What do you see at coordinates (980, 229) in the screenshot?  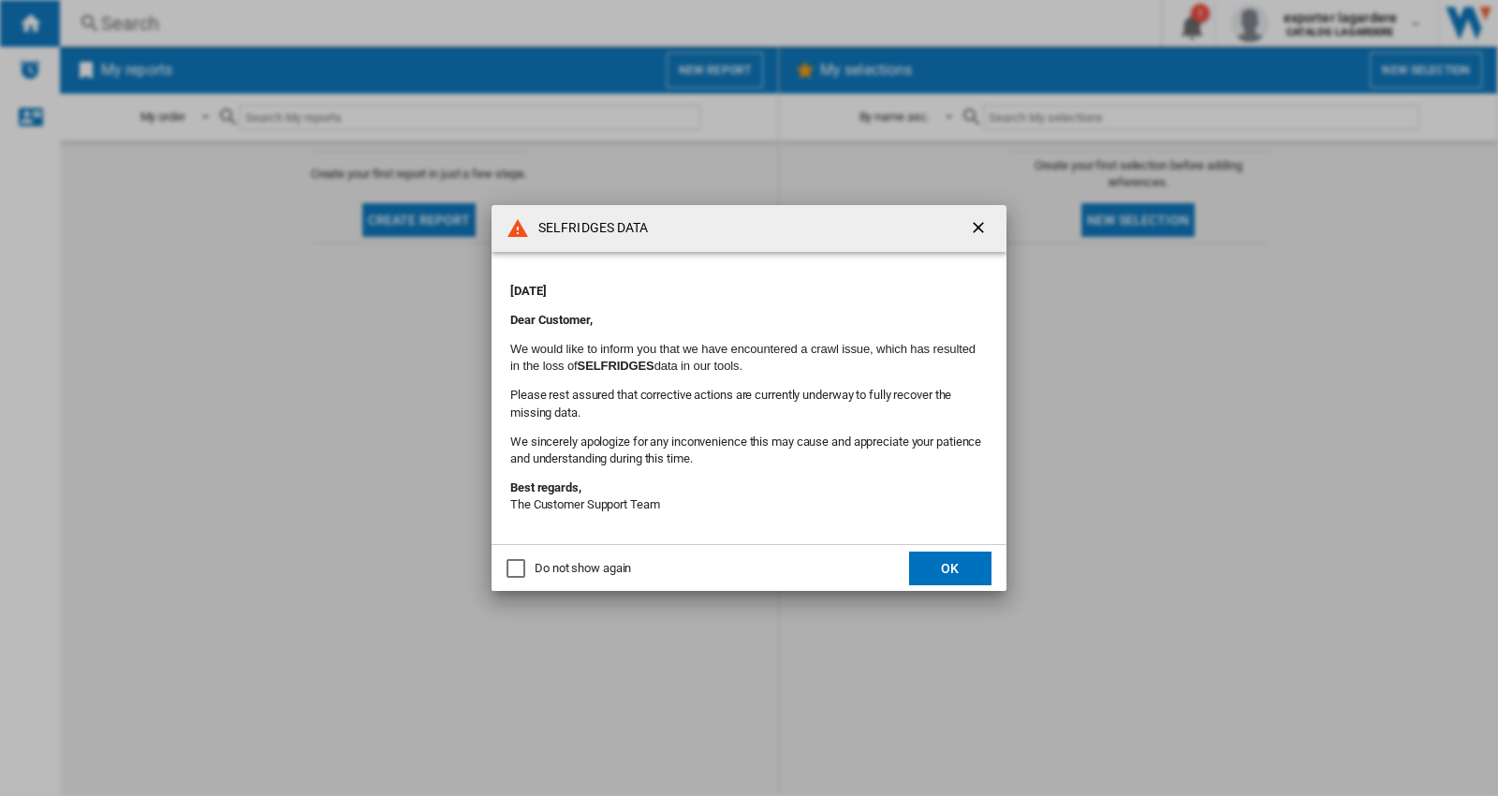 I see `ng-md-icon: getI18NText('BUTTONS.CLOSE_DIALOG')` at bounding box center [980, 229].